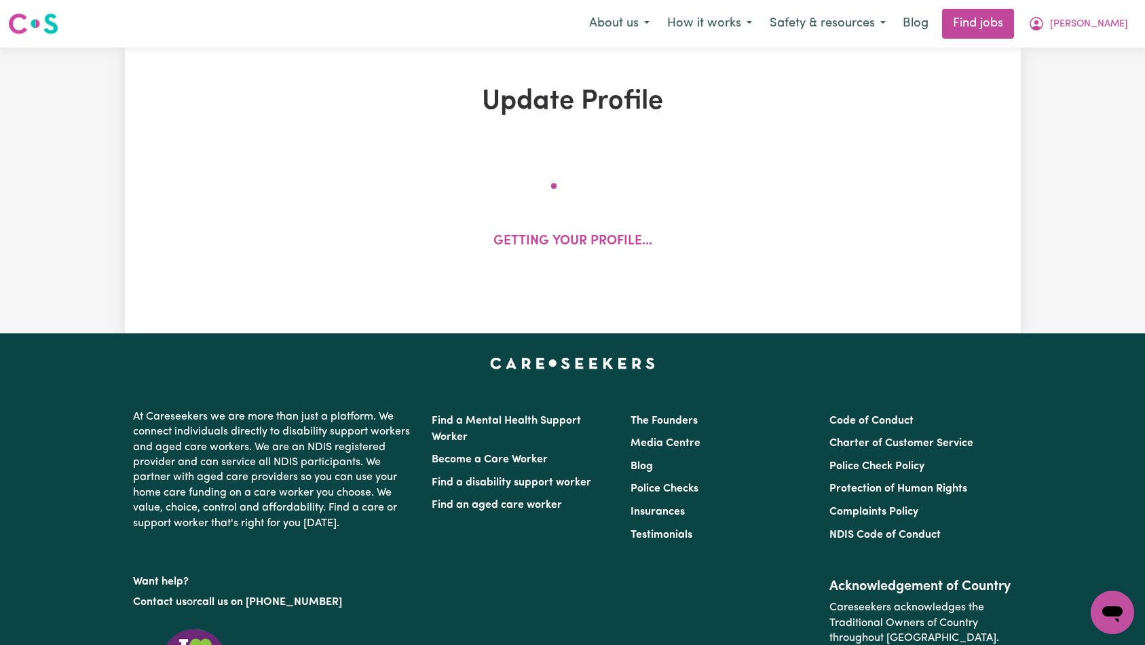 This screenshot has width=1145, height=645. Describe the element at coordinates (33, 24) in the screenshot. I see `img: Careseekers logo` at that location.